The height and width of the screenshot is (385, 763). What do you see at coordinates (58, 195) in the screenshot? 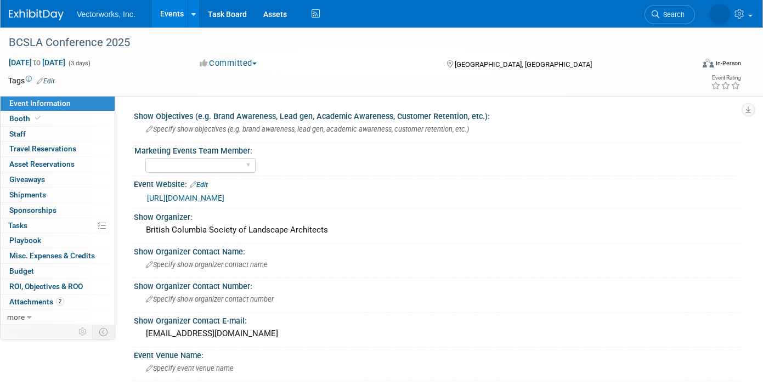
I see `a: Shipments` at bounding box center [58, 195].